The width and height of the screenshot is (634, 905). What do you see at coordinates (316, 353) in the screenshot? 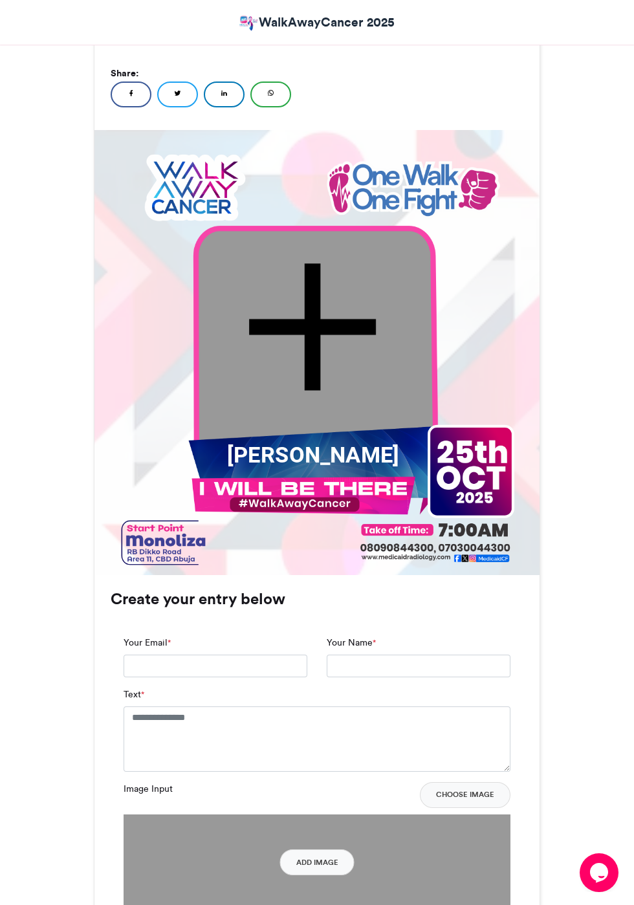
I see `img: 1758013695.061-b5103e170cc46faec2d9ddba2d893fc8203b6020.png` at bounding box center [316, 353].